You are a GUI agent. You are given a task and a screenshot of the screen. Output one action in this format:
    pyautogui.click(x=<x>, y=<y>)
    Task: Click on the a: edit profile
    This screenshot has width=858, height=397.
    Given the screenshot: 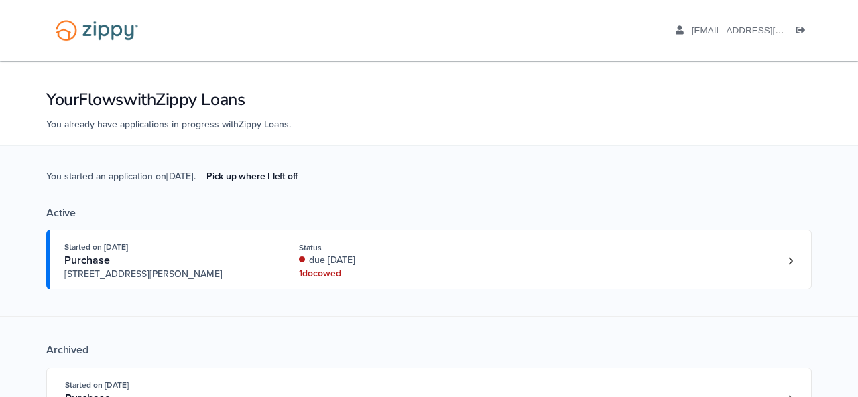 What is the action you would take?
    pyautogui.click(x=760, y=32)
    